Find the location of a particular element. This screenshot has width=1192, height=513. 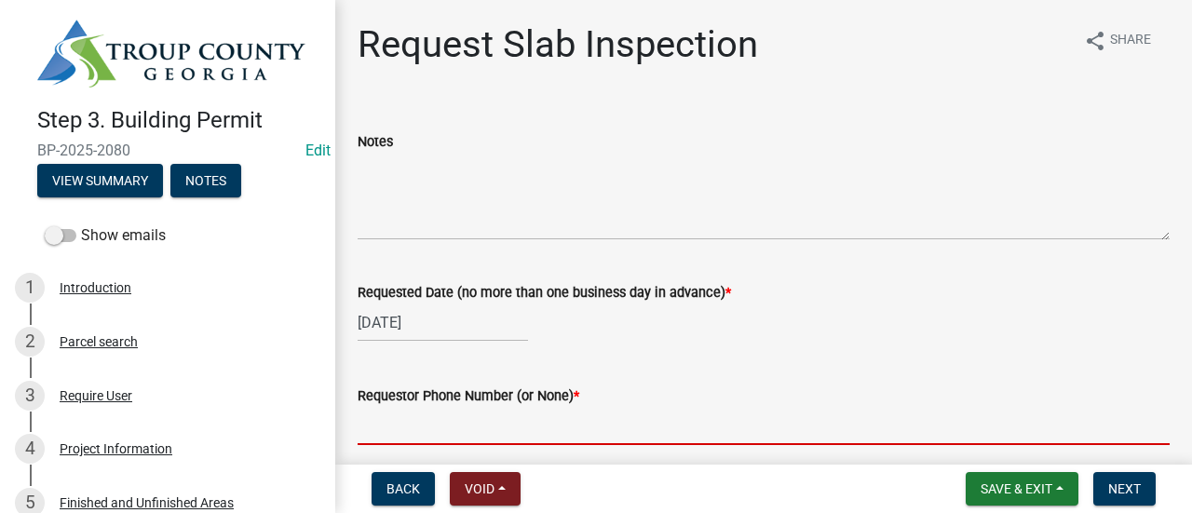

div: 3 is located at coordinates (30, 396).